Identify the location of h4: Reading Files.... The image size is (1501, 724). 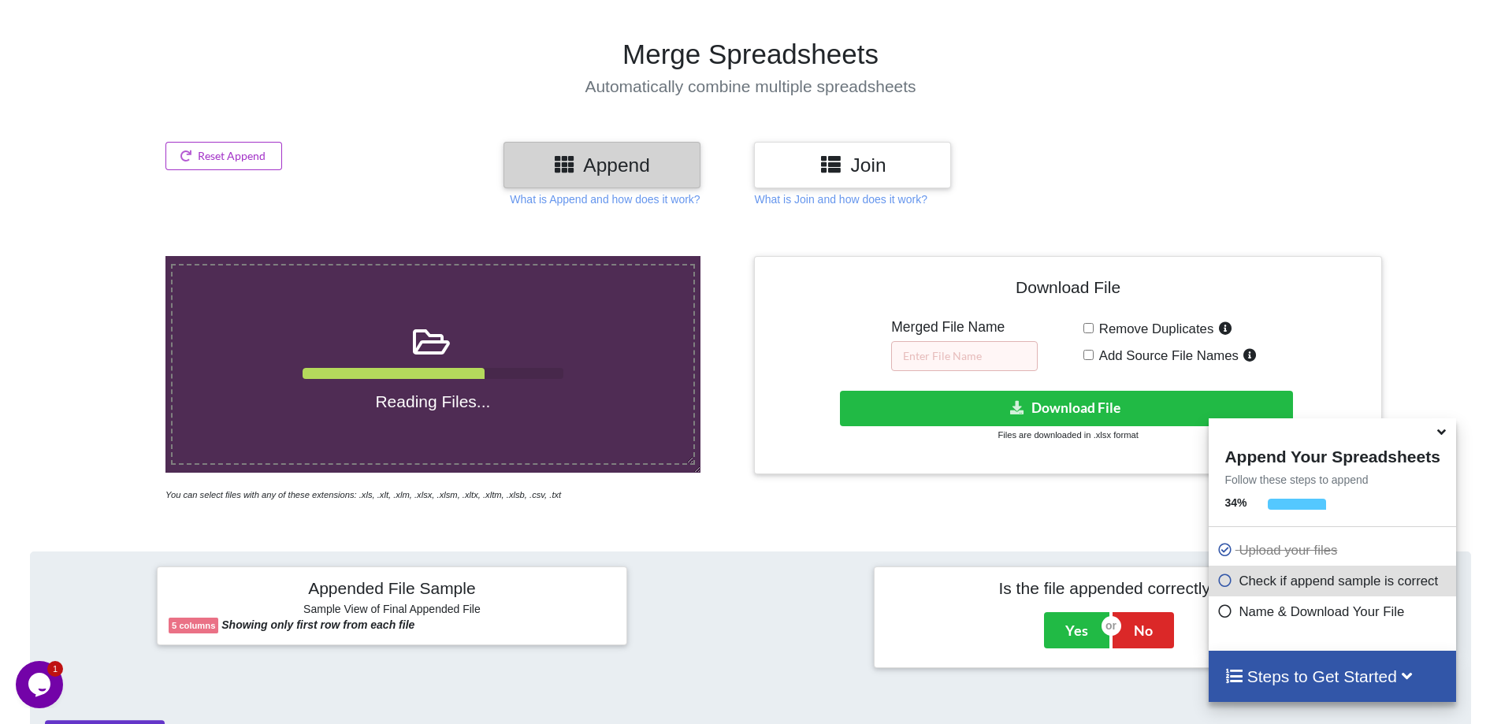
(433, 401).